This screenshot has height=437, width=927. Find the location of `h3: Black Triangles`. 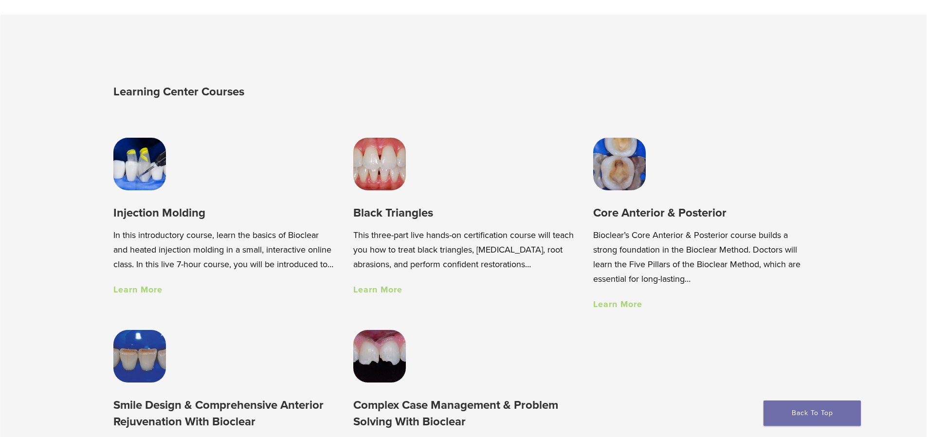

h3: Black Triangles is located at coordinates (463, 213).